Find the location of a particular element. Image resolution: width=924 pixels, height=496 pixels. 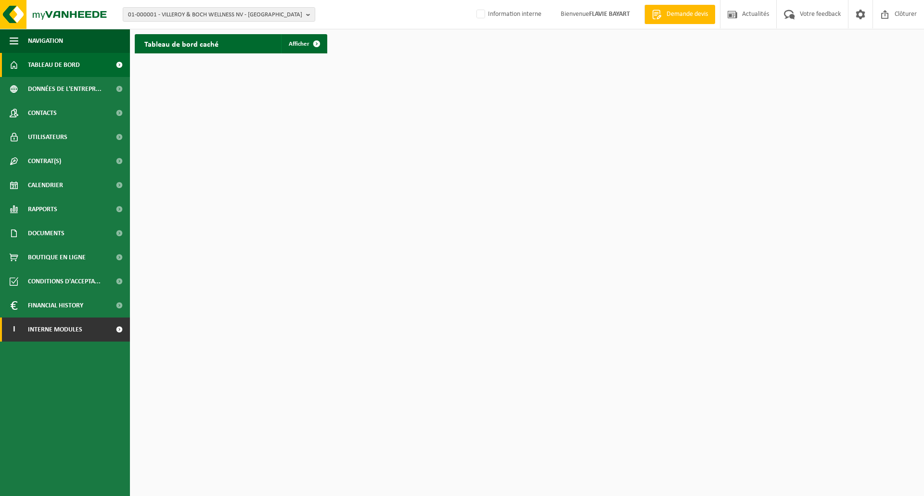

span: Données de l'entrepr... is located at coordinates (64, 89).